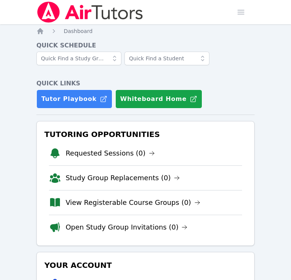 The image size is (291, 280). I want to click on input: Quick Find a Student, so click(167, 58).